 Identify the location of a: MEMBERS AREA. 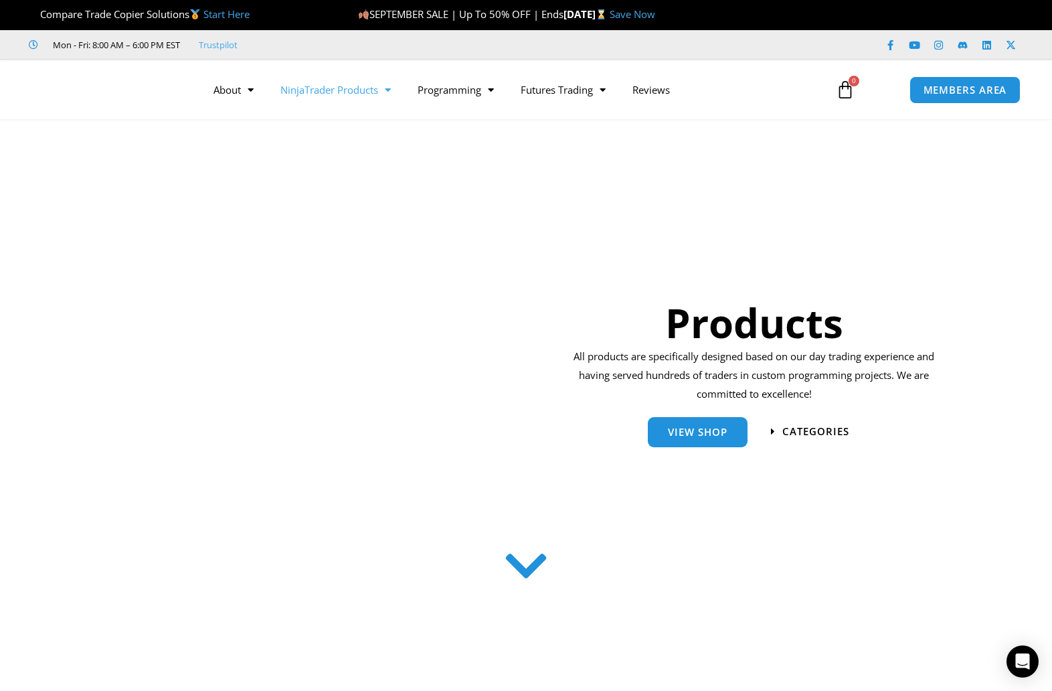
(965, 90).